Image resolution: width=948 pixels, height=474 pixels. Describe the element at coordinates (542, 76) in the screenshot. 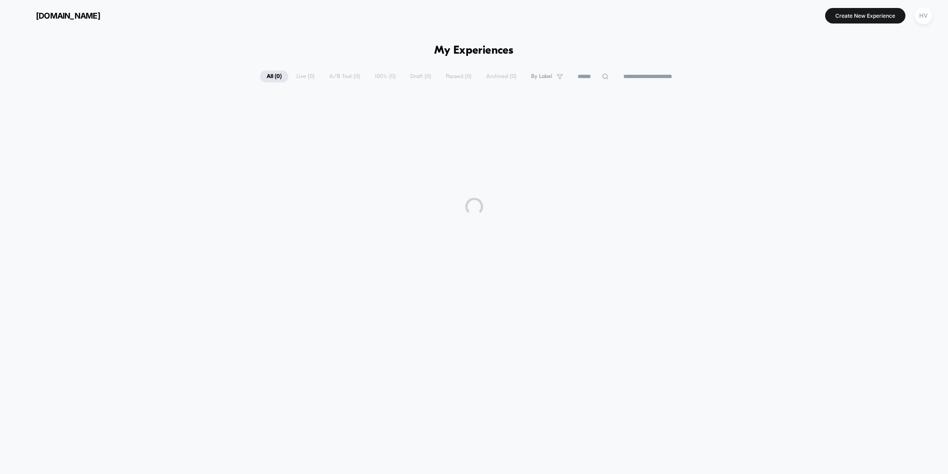

I see `span: By Label` at that location.